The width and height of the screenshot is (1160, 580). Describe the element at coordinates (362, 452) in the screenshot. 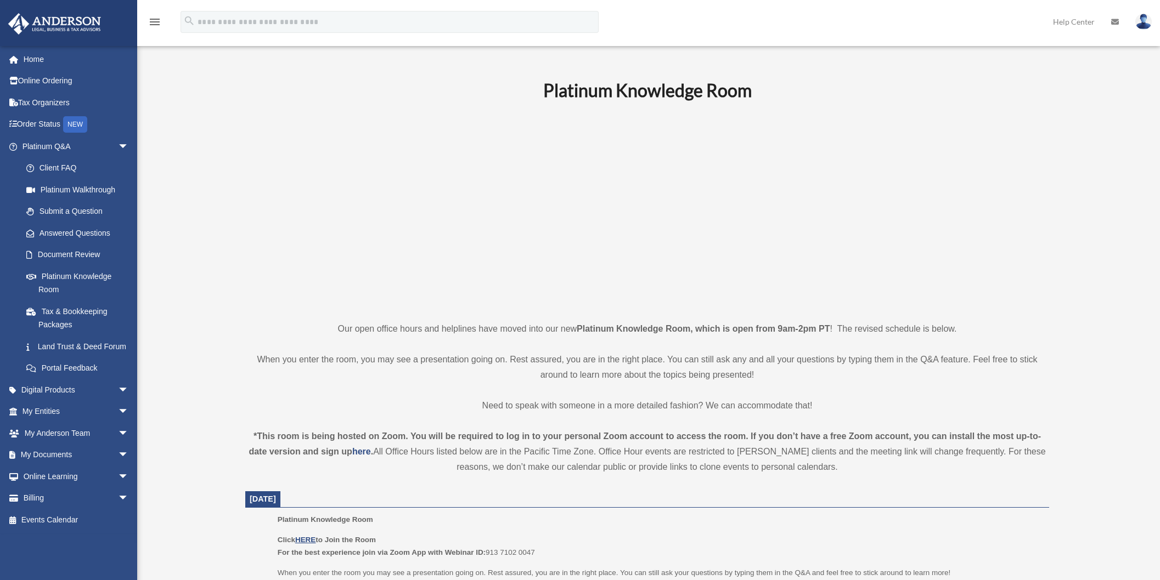

I see `strong: here` at that location.